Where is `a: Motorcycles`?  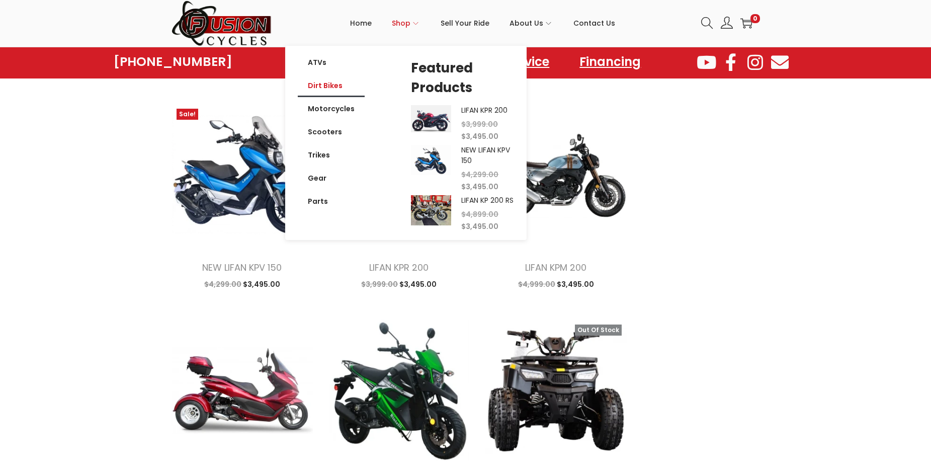
a: Motorcycles is located at coordinates (331, 109).